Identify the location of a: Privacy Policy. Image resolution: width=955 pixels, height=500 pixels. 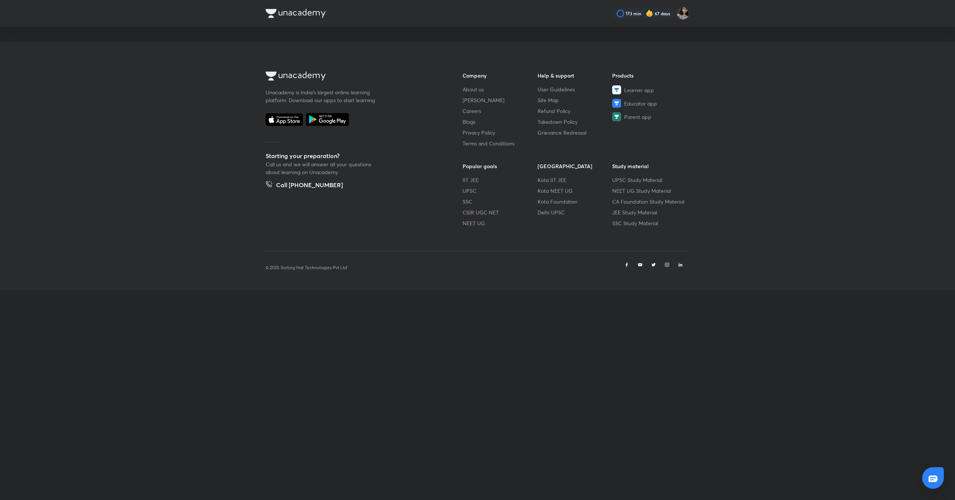
(500, 132).